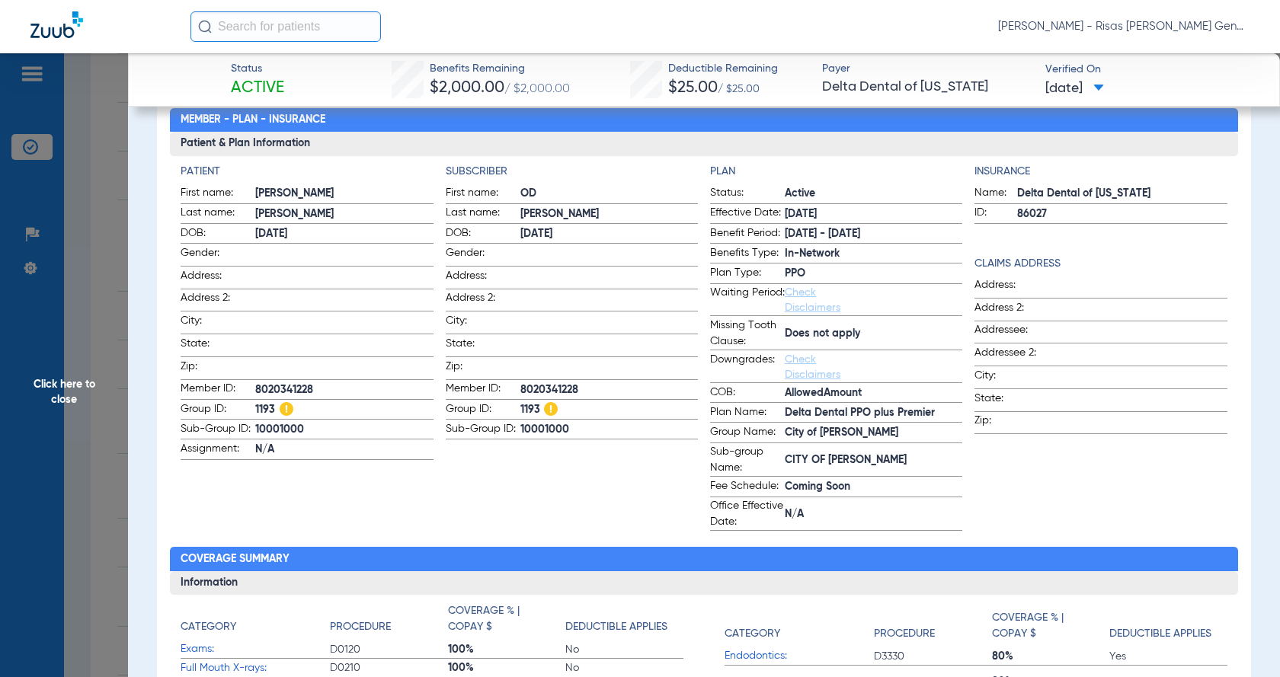 This screenshot has height=677, width=1280. Describe the element at coordinates (571, 171) in the screenshot. I see `app-breakdown-title: Subscriber` at that location.